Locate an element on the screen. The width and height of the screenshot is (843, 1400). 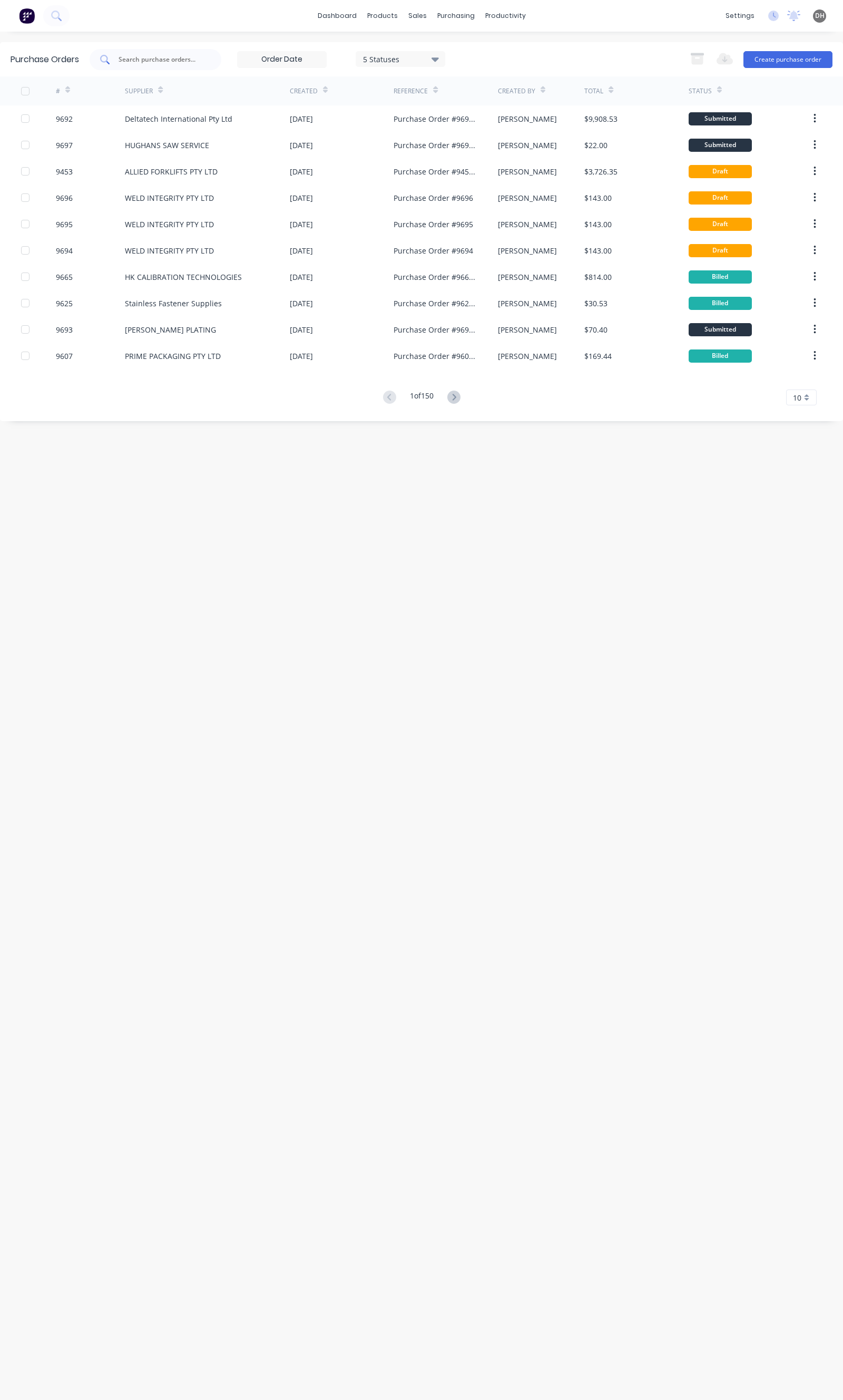
div: PRIME PACKAGING PTY LTD is located at coordinates (173, 356).